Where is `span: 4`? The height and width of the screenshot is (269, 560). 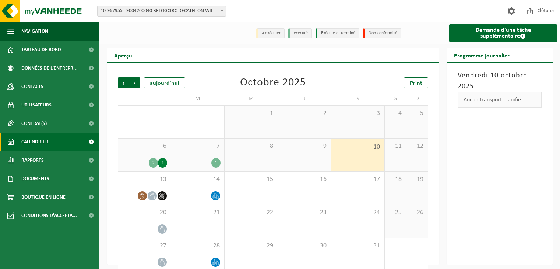
span: 4 is located at coordinates (396, 113).